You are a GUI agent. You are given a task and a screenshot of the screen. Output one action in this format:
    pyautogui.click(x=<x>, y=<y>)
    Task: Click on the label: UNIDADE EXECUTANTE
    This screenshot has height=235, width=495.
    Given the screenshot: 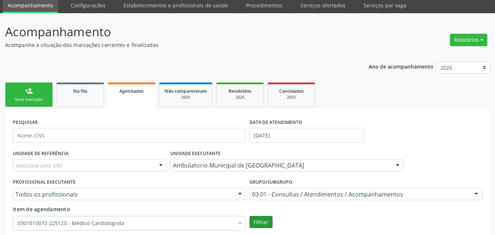 What is the action you would take?
    pyautogui.click(x=195, y=153)
    